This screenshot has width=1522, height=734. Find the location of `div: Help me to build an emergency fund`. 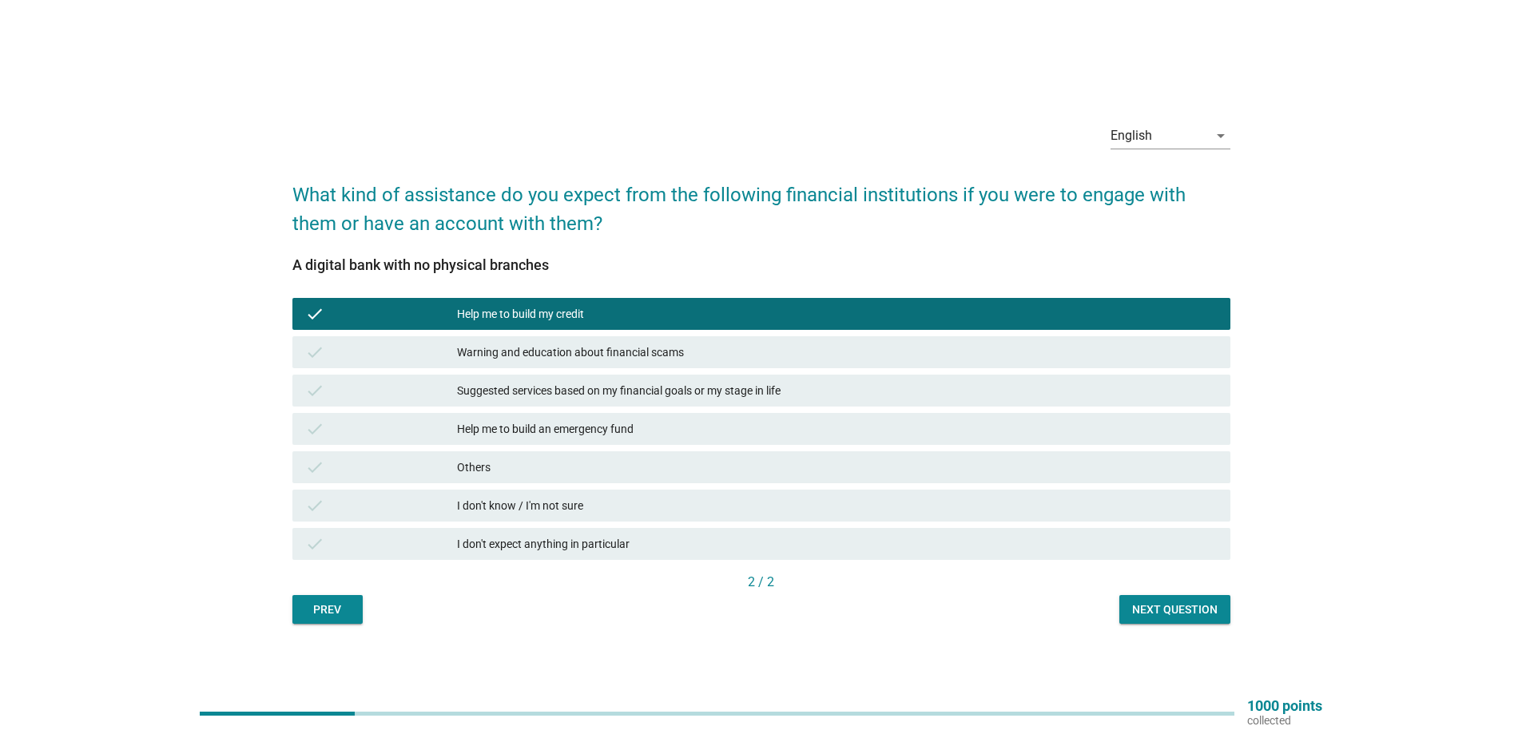

div: Help me to build an emergency fund is located at coordinates (838, 429).